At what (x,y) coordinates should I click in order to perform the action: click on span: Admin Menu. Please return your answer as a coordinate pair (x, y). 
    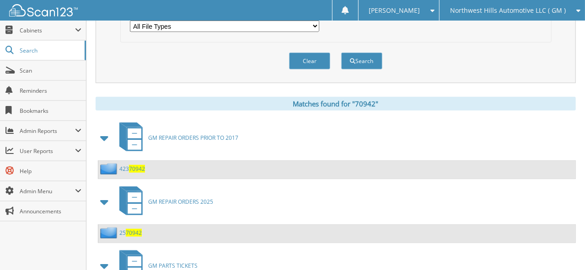
    Looking at the image, I should click on (47, 191).